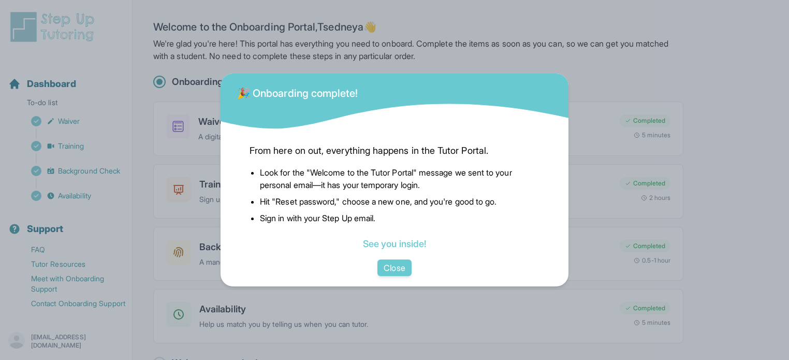 The height and width of the screenshot is (360, 789). Describe the element at coordinates (395, 151) in the screenshot. I see `span: From here on out, everything happens in the Tutor Portal.` at that location.